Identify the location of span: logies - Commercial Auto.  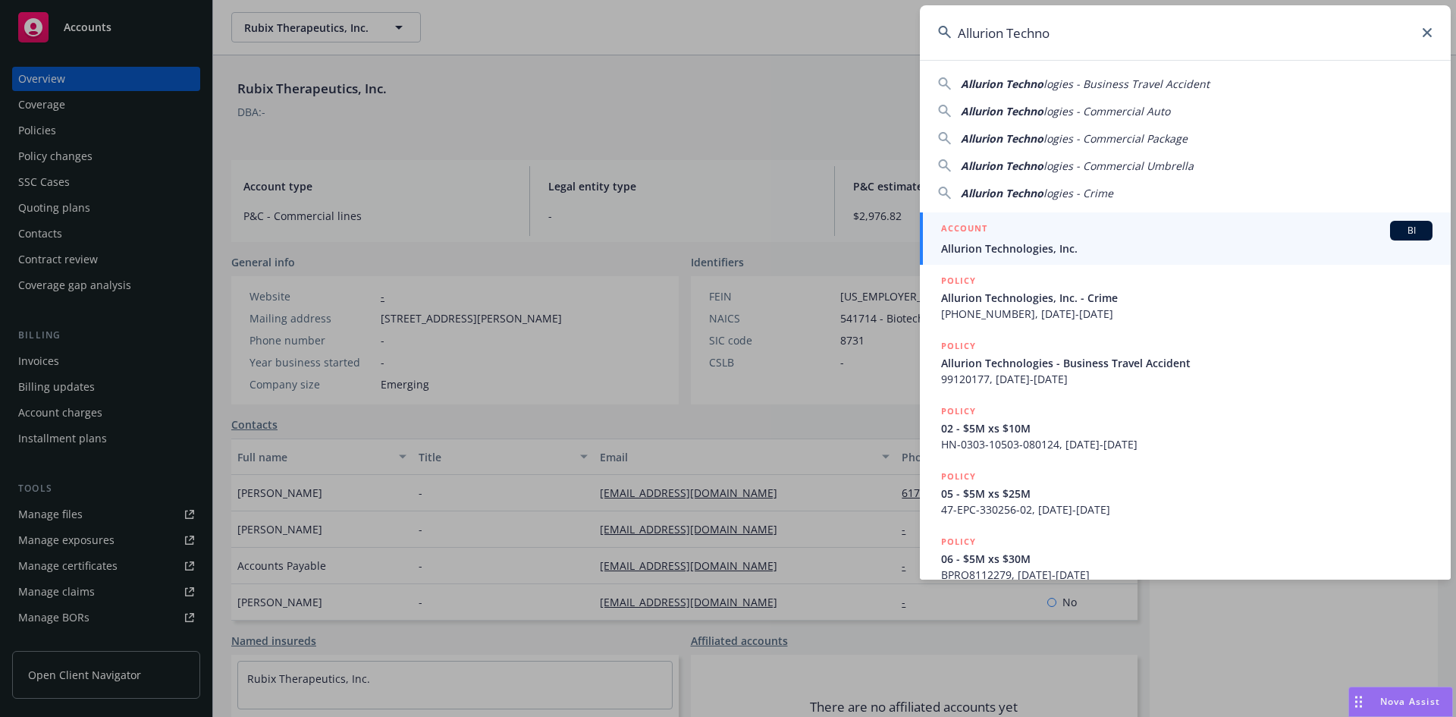
(1107, 111).